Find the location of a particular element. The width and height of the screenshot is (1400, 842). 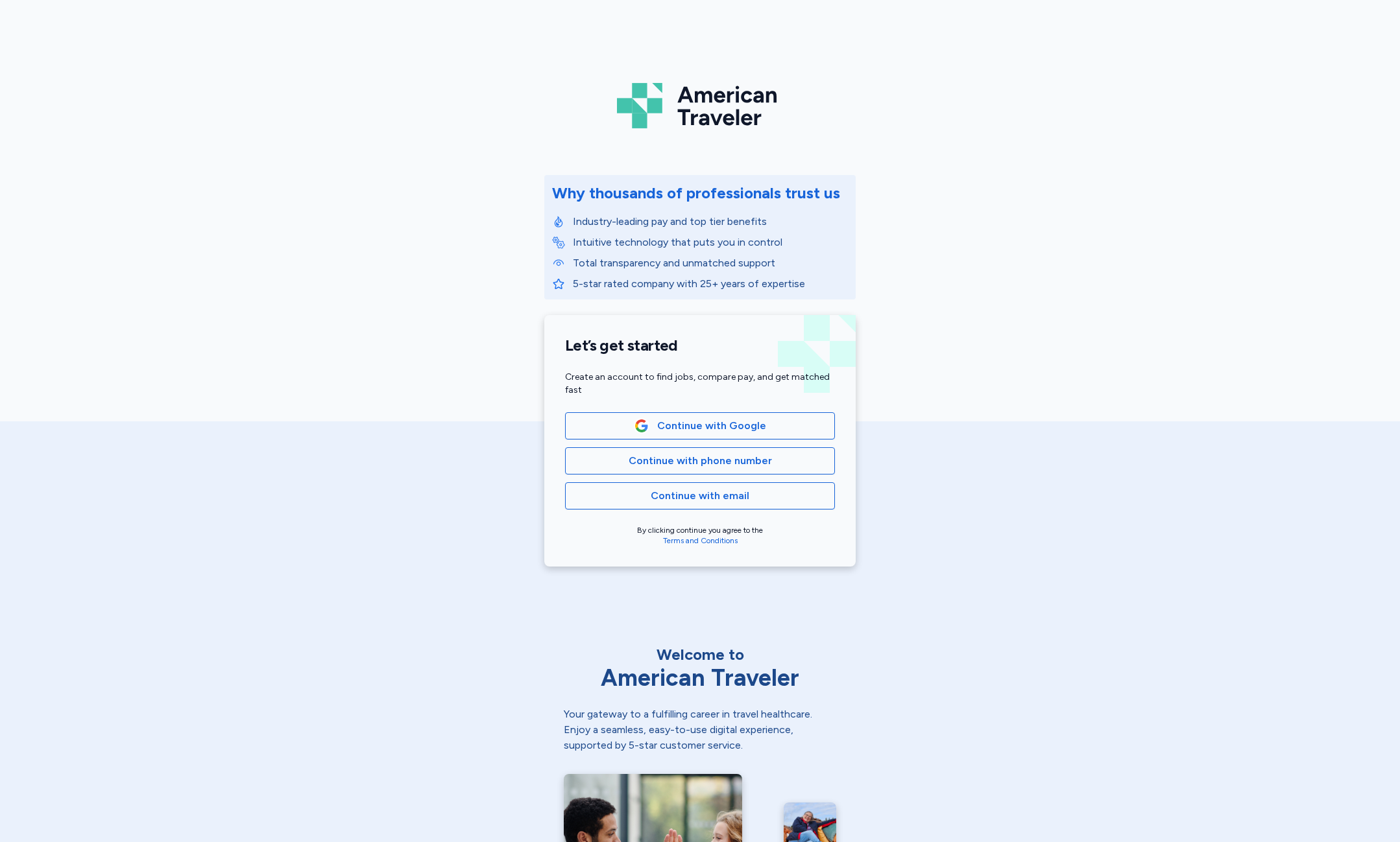

img: Google Logo is located at coordinates (641, 426).